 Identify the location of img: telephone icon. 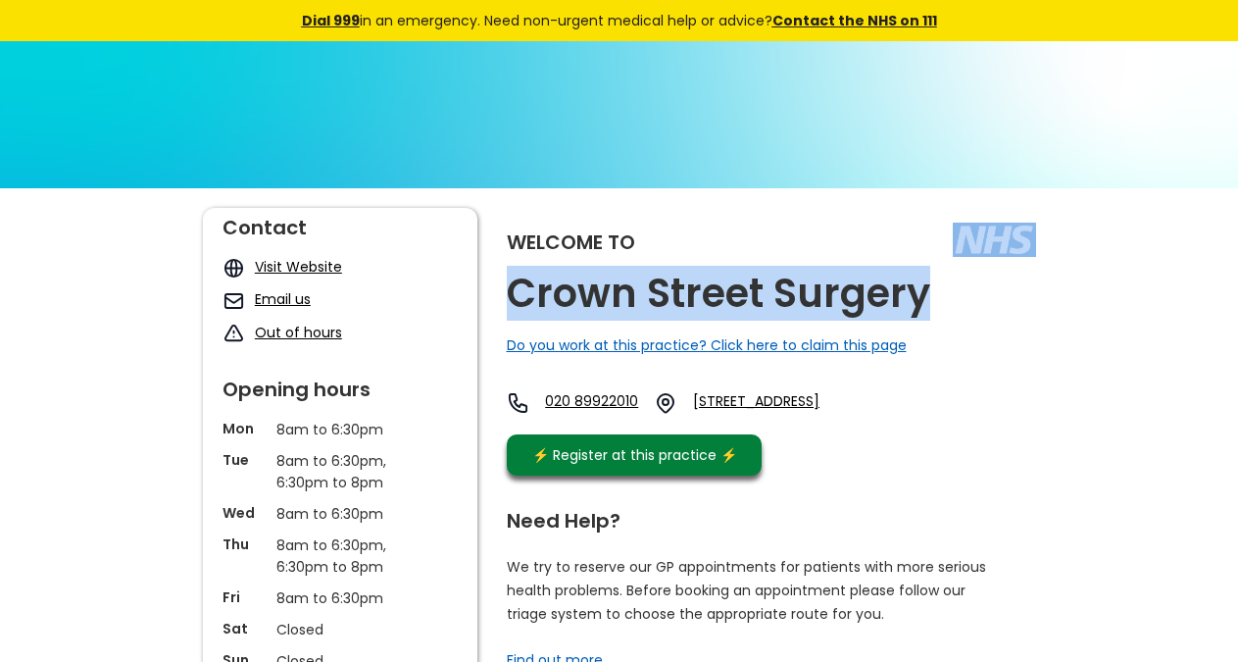
(519, 403).